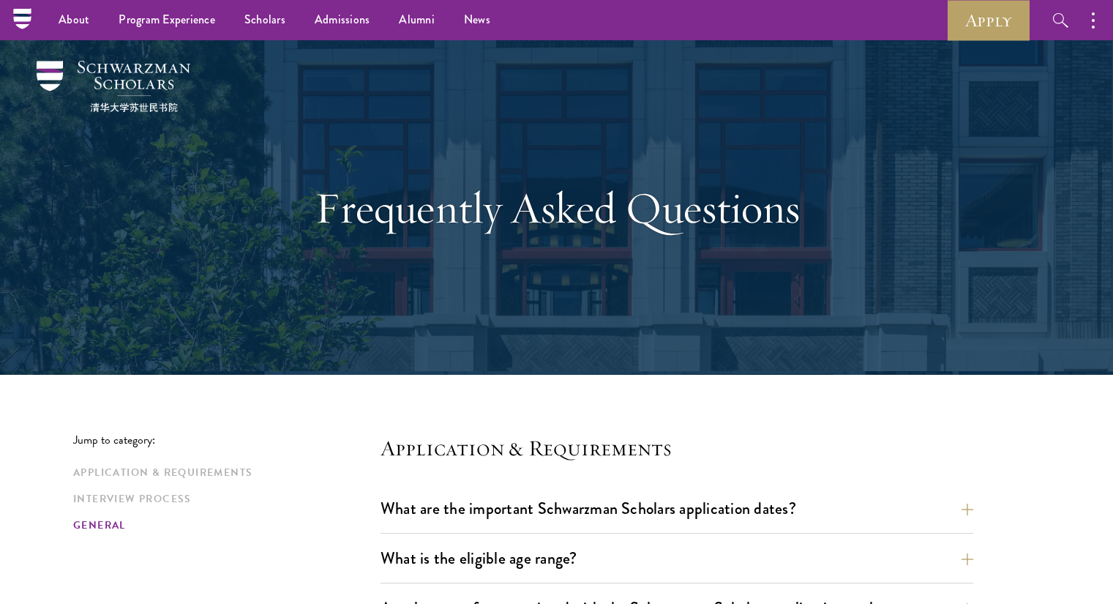  Describe the element at coordinates (557, 208) in the screenshot. I see `h1: Frequently Asked Questions` at that location.